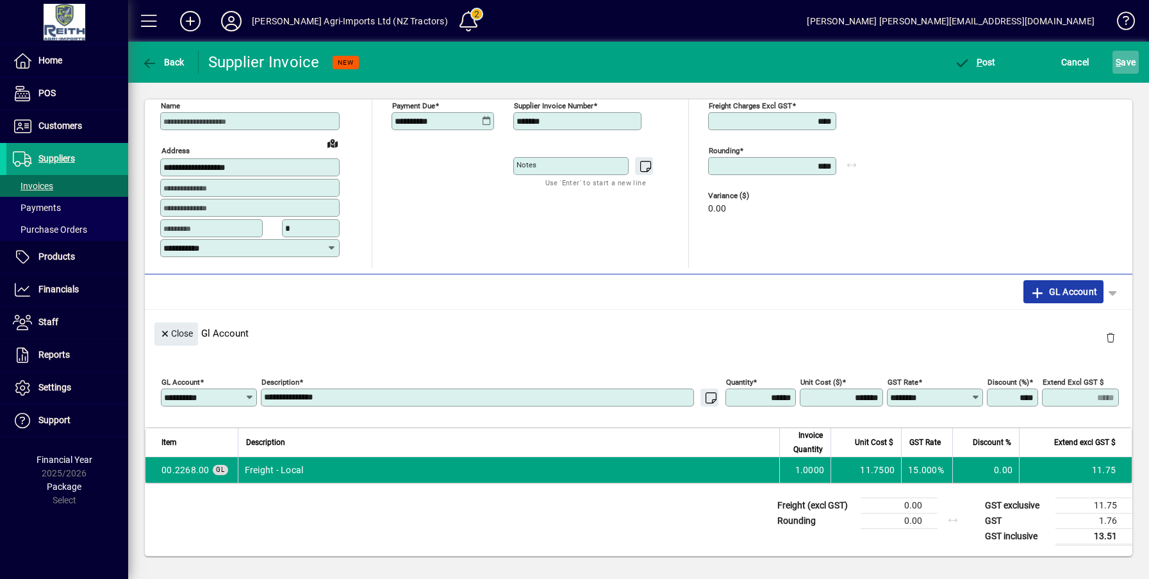 This screenshot has width=1149, height=579. I want to click on span: Variance ($), so click(747, 195).